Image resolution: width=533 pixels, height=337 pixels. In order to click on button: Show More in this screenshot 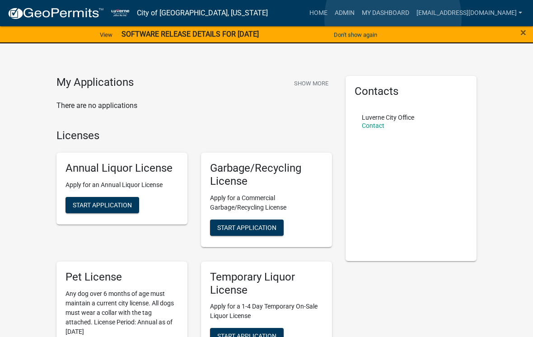, I will do `click(311, 83)`.